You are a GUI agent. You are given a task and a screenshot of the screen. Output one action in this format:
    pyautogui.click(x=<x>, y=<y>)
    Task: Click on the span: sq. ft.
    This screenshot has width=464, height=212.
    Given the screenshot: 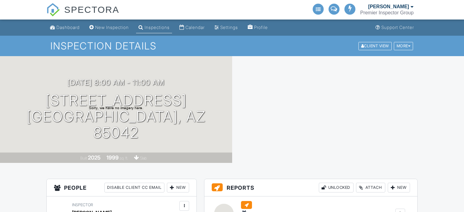 What is the action you would take?
    pyautogui.click(x=124, y=158)
    